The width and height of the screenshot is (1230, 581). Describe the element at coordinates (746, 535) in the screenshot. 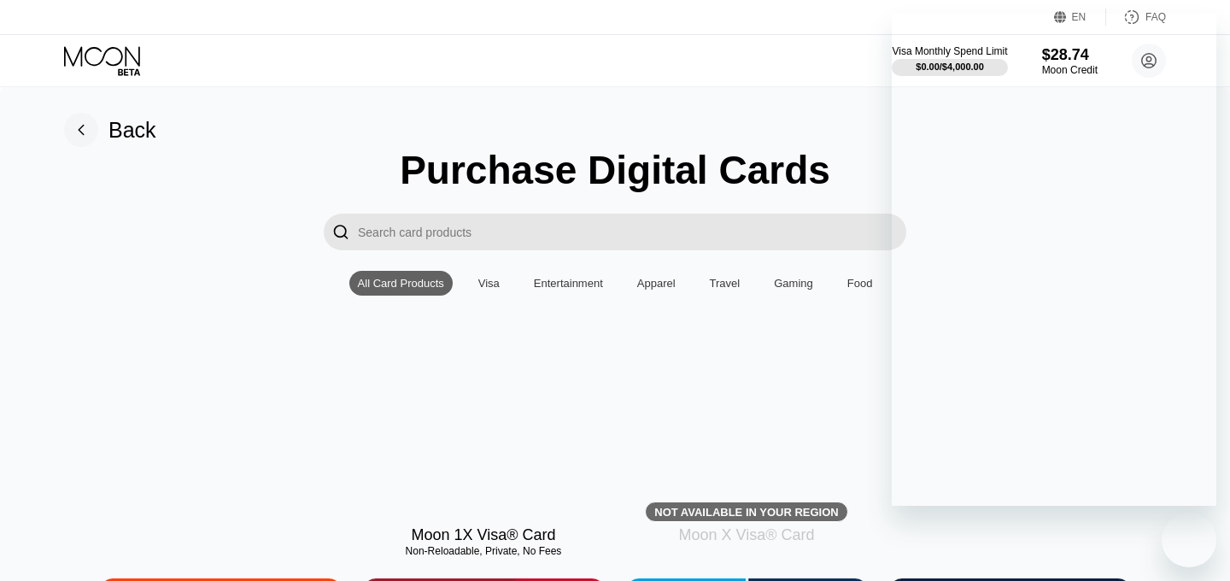

I see `div: Moon X Visa® Card` at that location.